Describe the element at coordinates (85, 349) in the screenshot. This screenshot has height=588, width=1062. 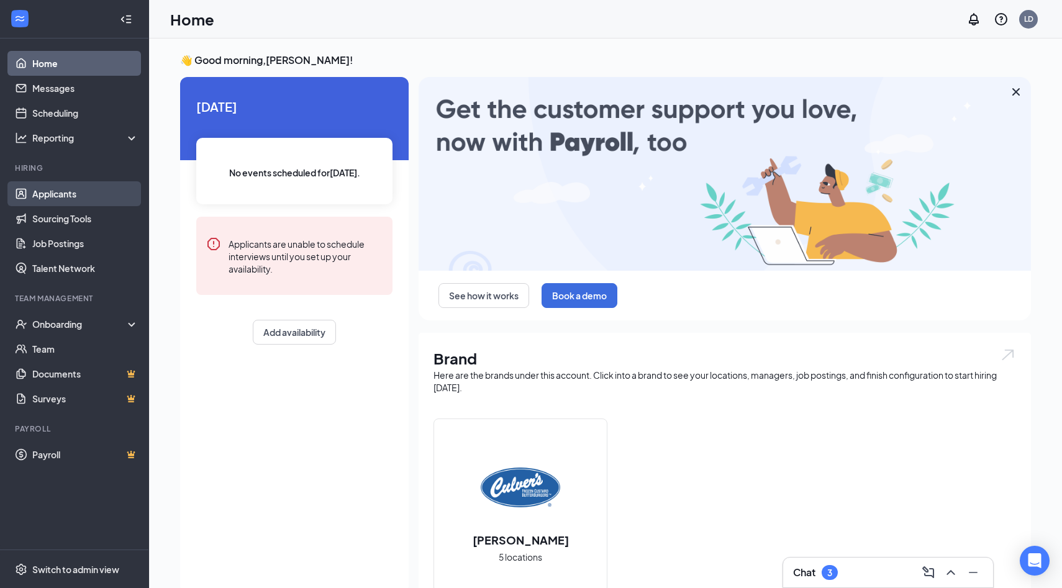
I see `a: Team` at that location.